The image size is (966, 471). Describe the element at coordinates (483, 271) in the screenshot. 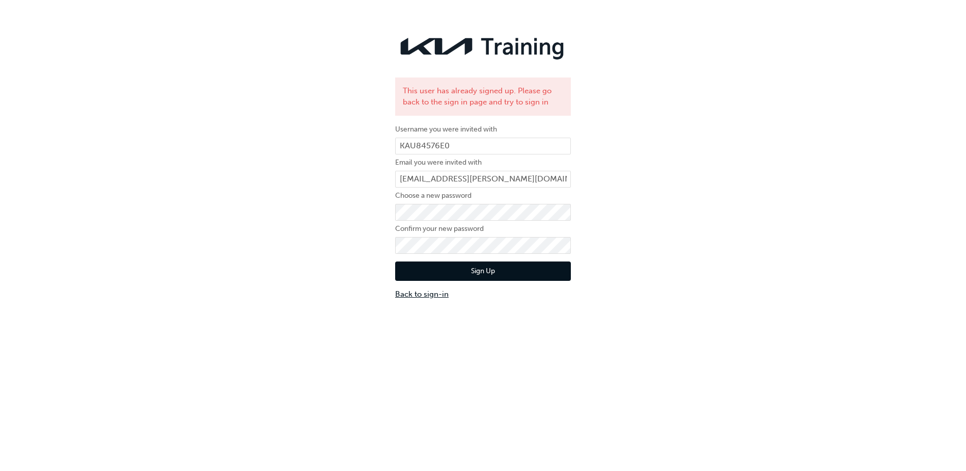

I see `button: Sign Up` at that location.